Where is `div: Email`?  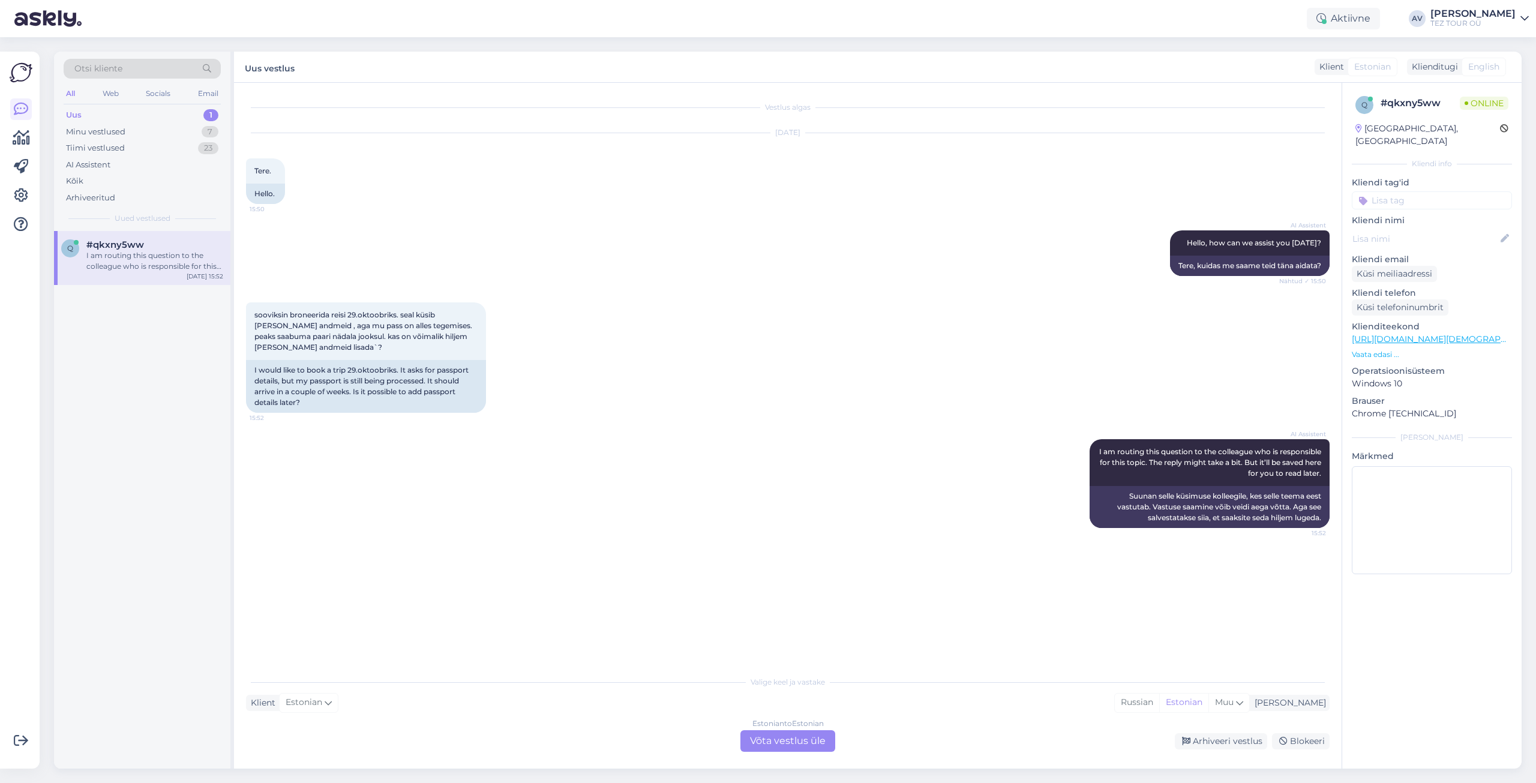 div: Email is located at coordinates (208, 94).